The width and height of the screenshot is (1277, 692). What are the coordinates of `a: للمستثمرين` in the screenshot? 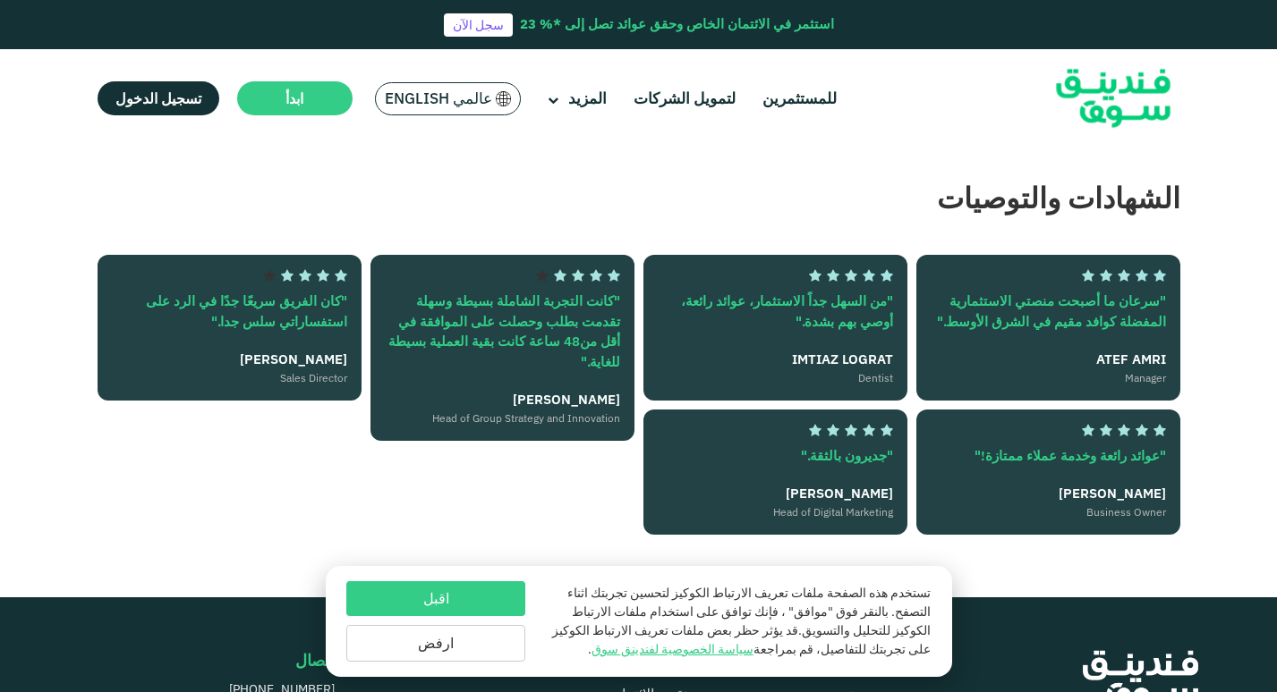 It's located at (799, 98).